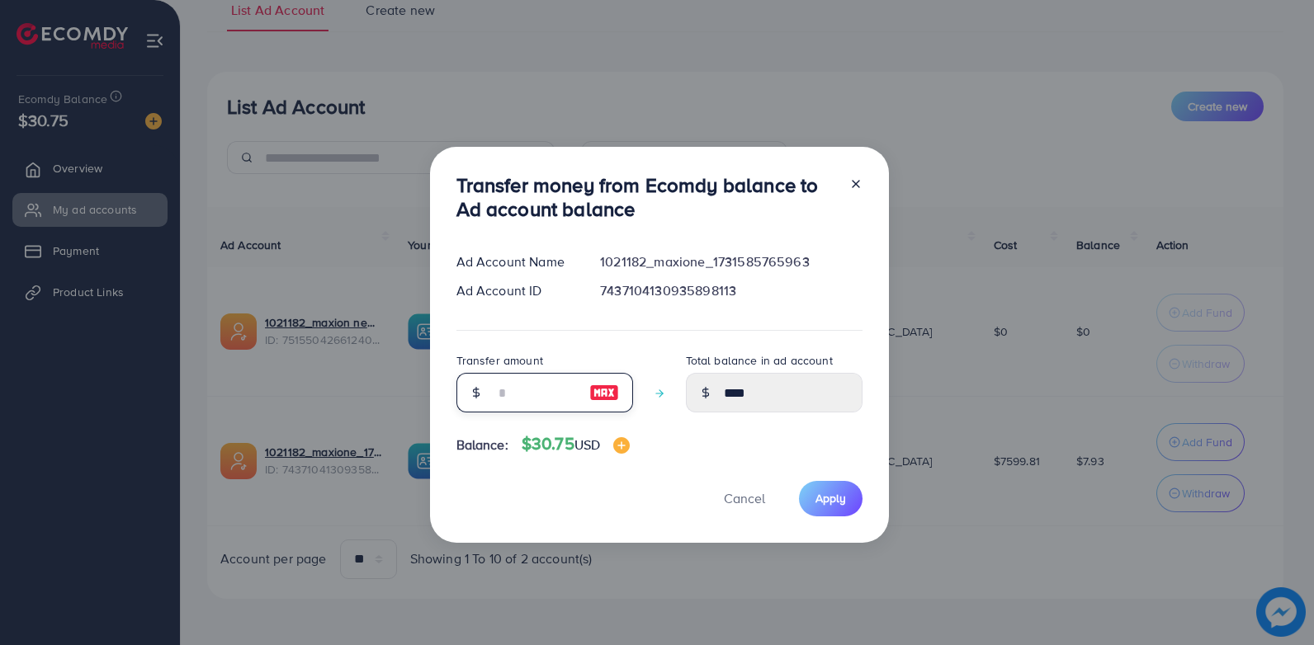  I want to click on span: USD, so click(587, 445).